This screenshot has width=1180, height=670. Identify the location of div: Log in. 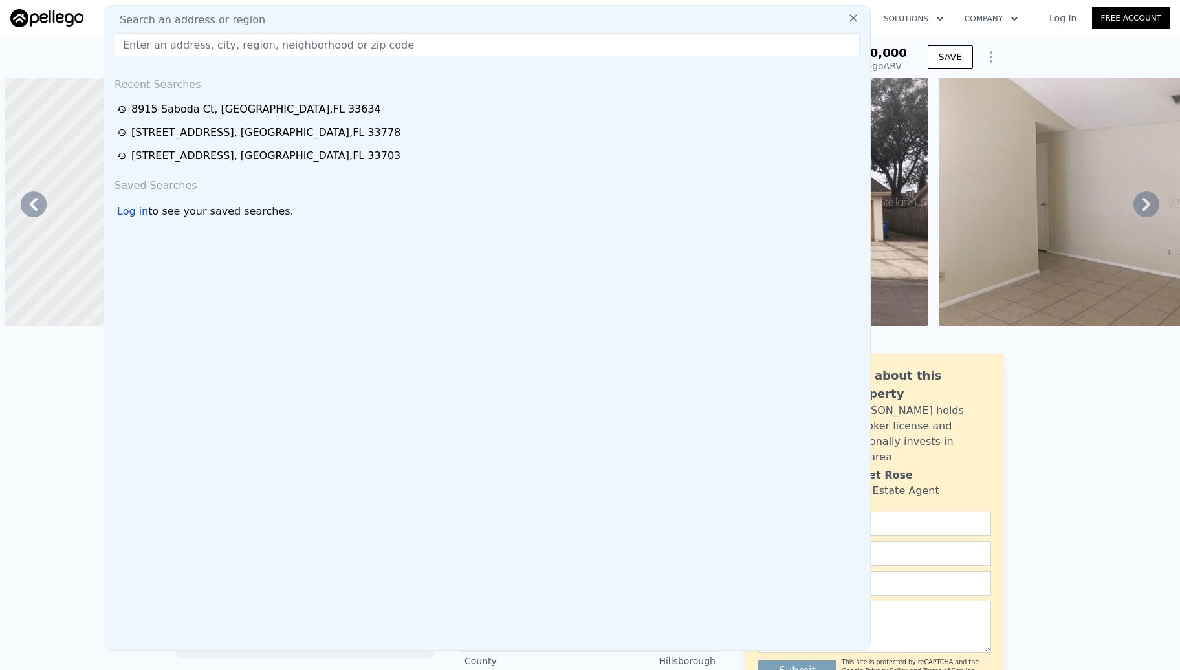
(133, 212).